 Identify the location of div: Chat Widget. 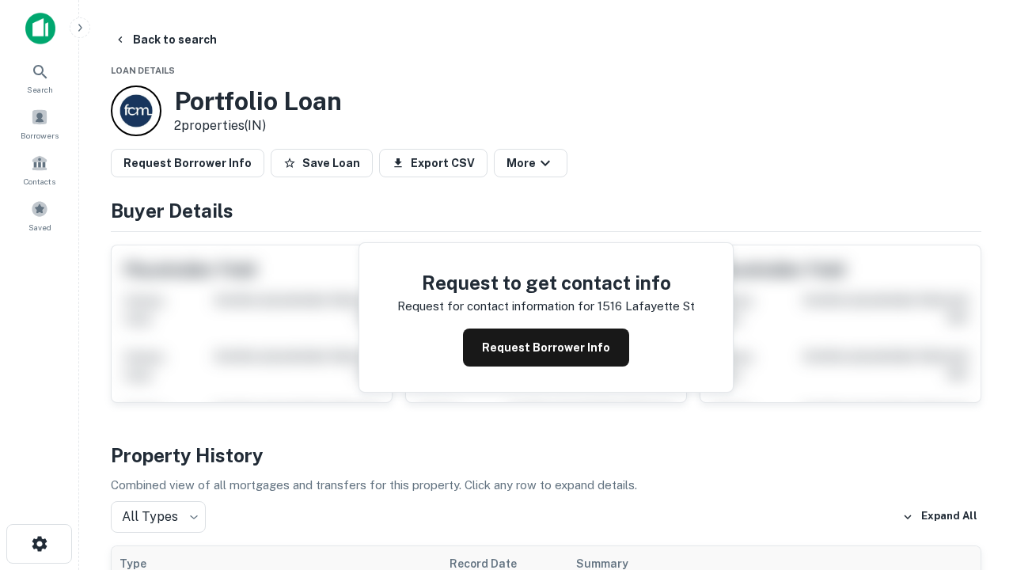
(973, 481).